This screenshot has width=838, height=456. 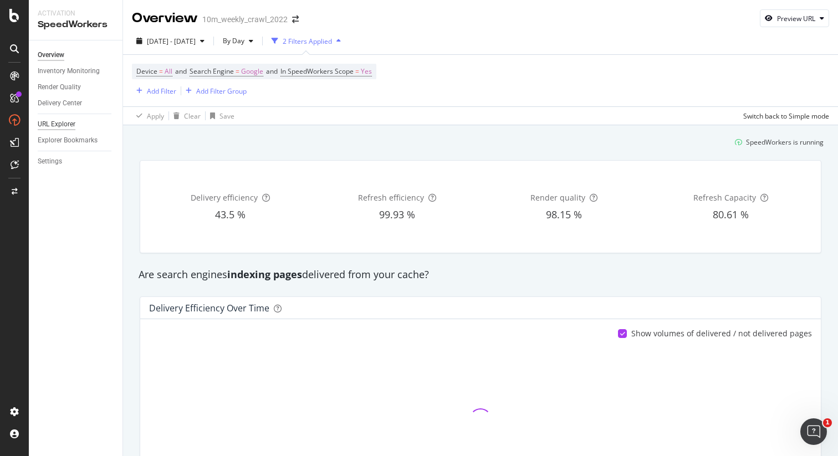 I want to click on div: Preview URL, so click(x=796, y=18).